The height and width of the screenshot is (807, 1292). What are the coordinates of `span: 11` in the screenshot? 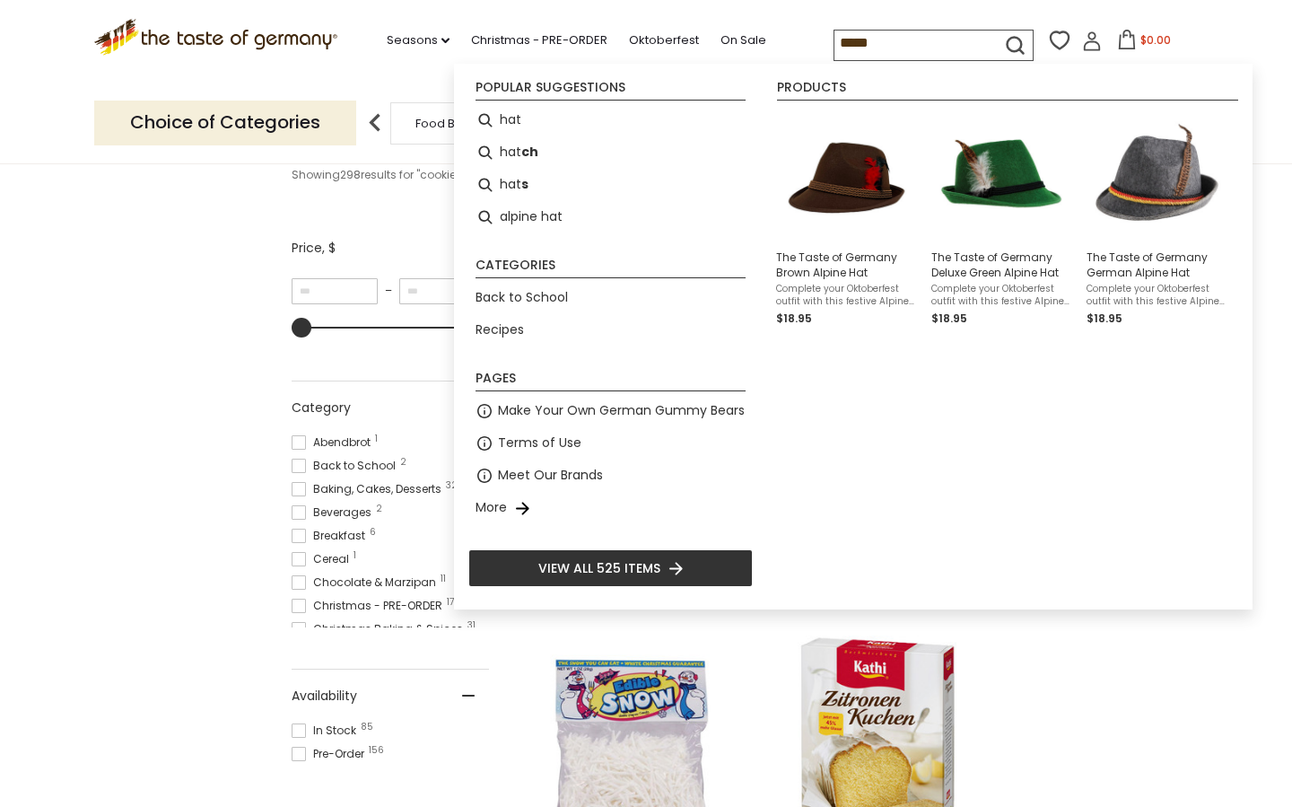 It's located at (443, 579).